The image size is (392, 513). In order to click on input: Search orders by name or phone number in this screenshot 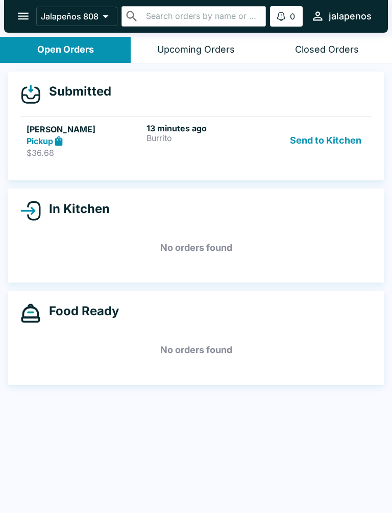, I will do `click(202, 16)`.